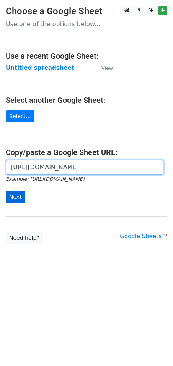  Describe the element at coordinates (20, 116) in the screenshot. I see `a: Select...` at that location.